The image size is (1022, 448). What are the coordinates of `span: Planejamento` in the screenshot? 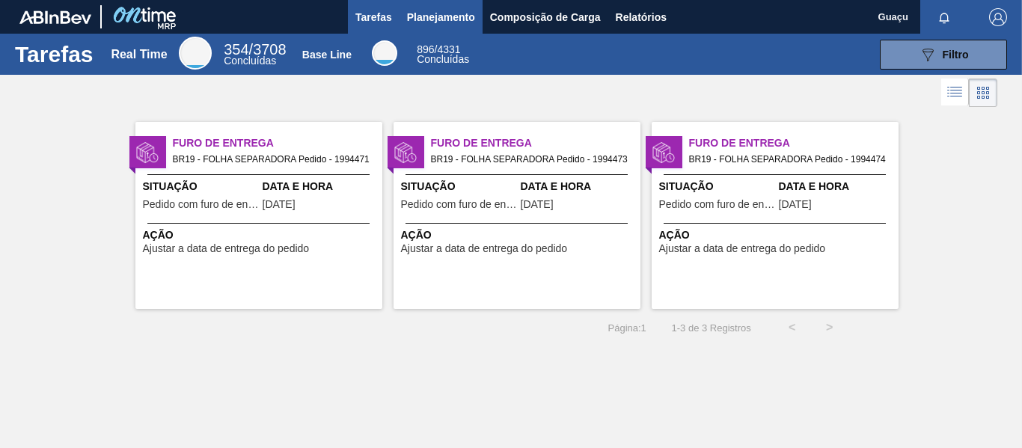 It's located at (441, 17).